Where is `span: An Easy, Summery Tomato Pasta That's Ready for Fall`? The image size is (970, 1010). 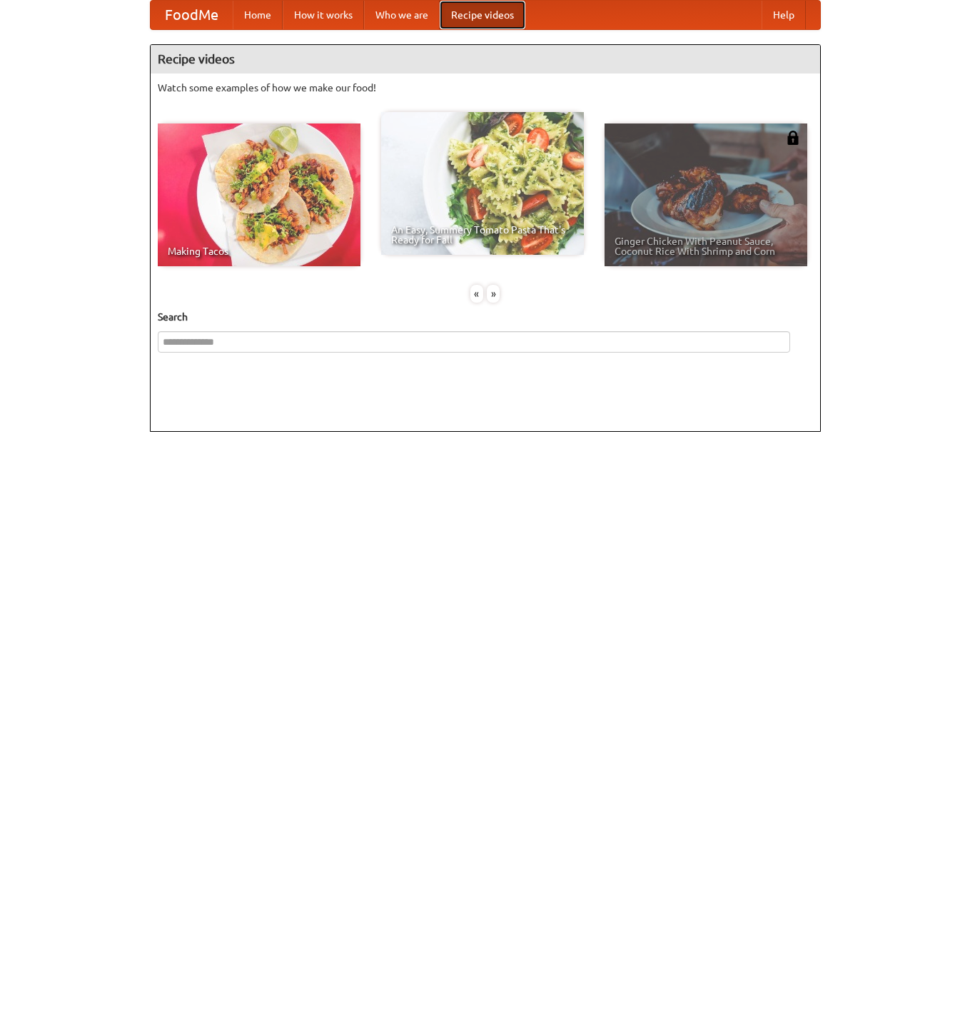
span: An Easy, Summery Tomato Pasta That's Ready for Fall is located at coordinates (482, 235).